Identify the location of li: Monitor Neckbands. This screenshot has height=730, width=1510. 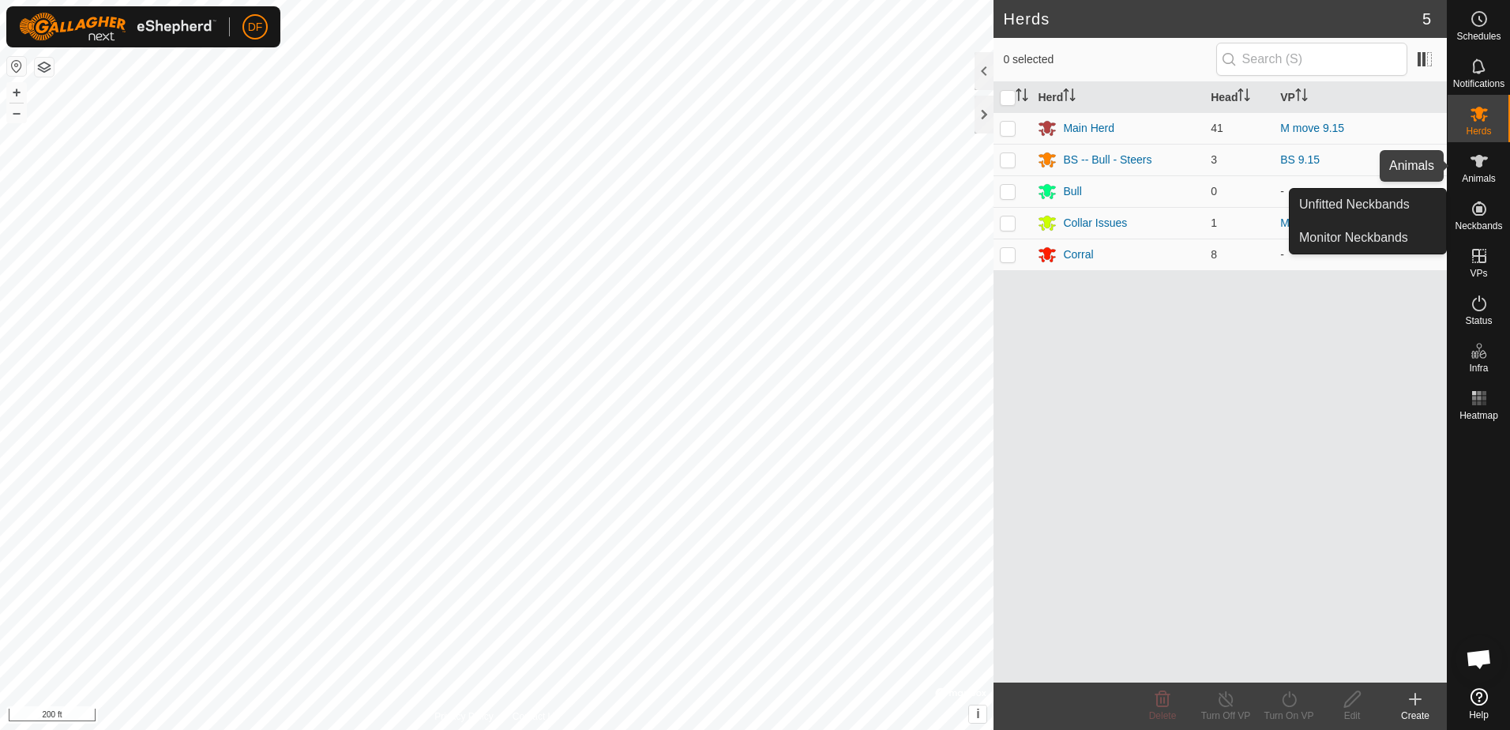
(1368, 238).